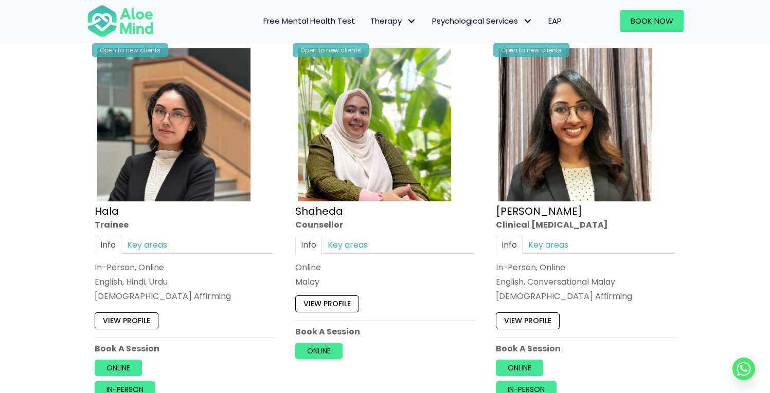 The height and width of the screenshot is (393, 770). What do you see at coordinates (651, 21) in the screenshot?
I see `a: Book Now` at bounding box center [651, 21].